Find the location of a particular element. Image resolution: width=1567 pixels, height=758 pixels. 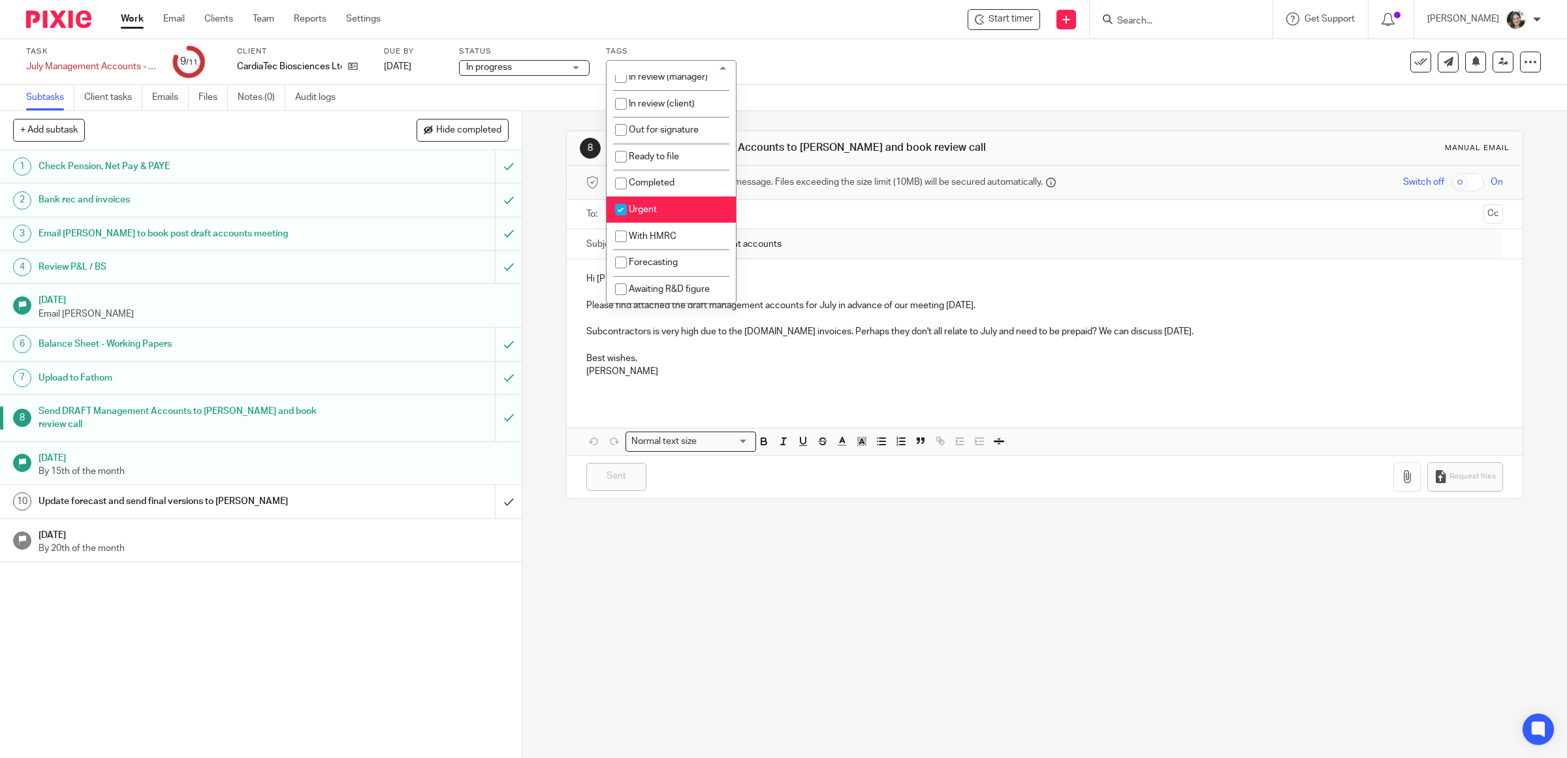

div: CardiaTec Biosciences Ltd - July Management Accounts - CardiaTec is located at coordinates (1004, 20).